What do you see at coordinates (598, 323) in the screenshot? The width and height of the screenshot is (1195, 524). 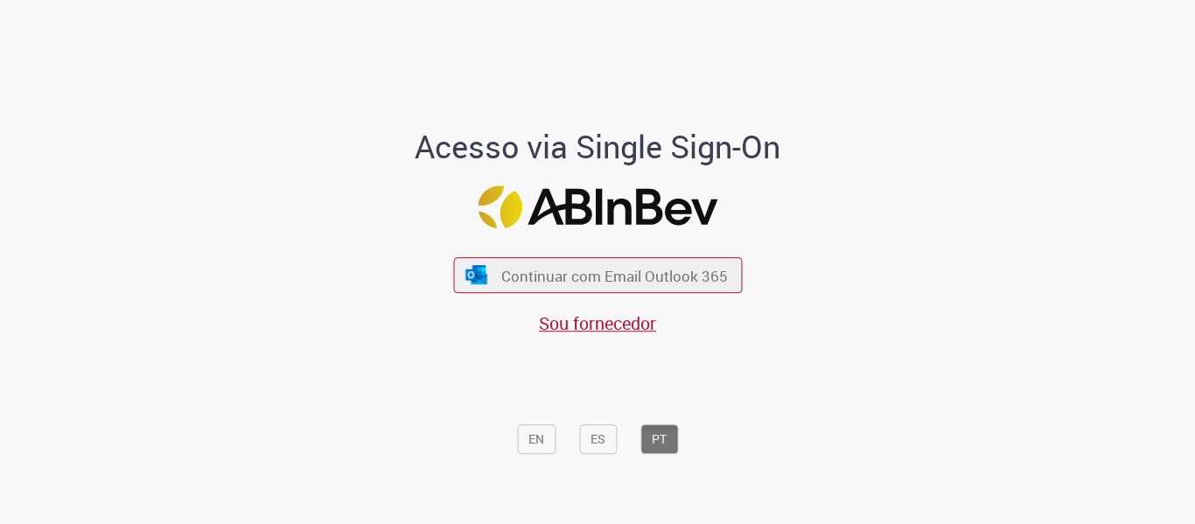 I see `a: Sou fornecedor` at bounding box center [598, 323].